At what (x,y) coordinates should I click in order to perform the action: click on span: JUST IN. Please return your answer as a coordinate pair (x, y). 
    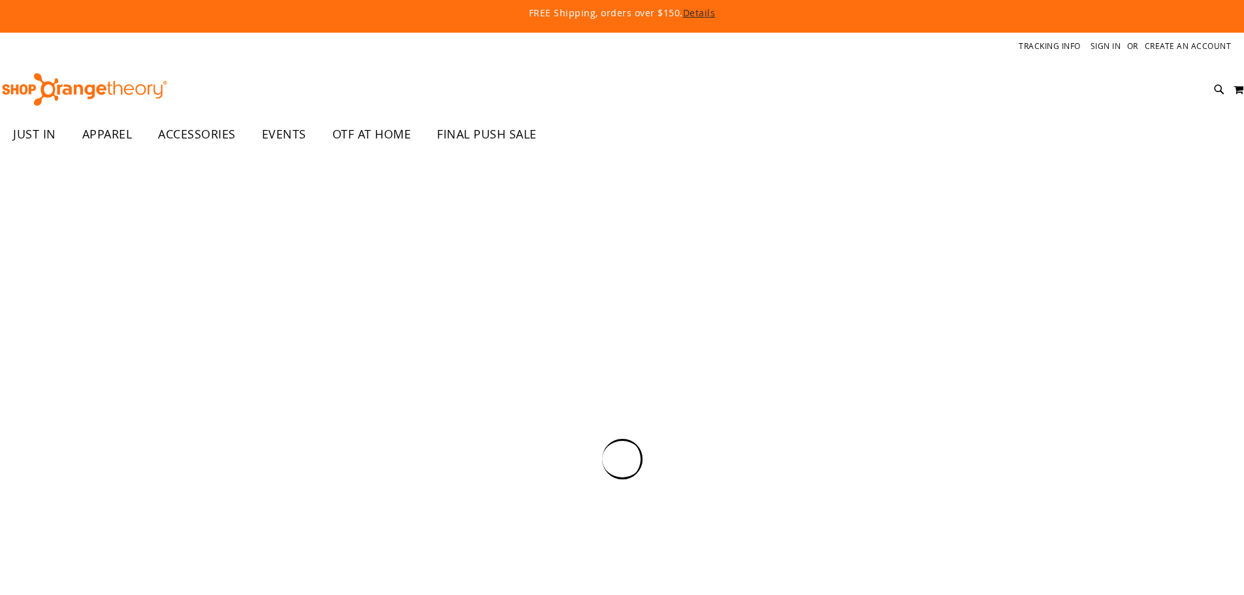
    Looking at the image, I should click on (35, 134).